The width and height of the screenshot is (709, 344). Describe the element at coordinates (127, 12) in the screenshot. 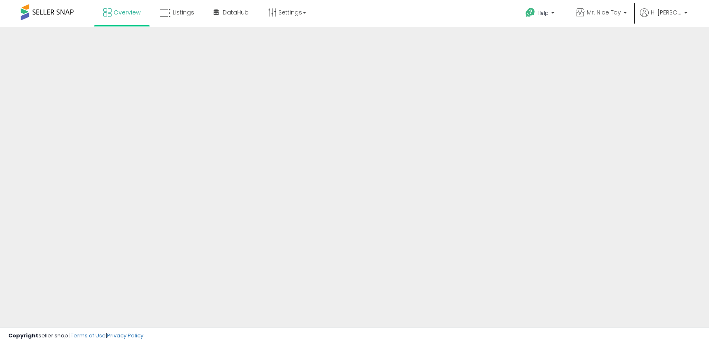

I see `span: Overview` at that location.